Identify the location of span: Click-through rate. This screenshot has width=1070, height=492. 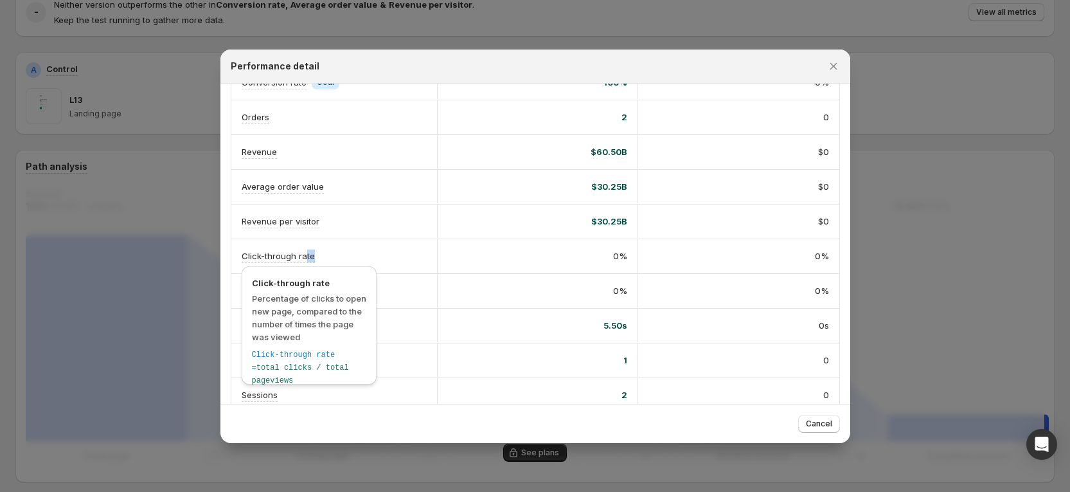
(309, 283).